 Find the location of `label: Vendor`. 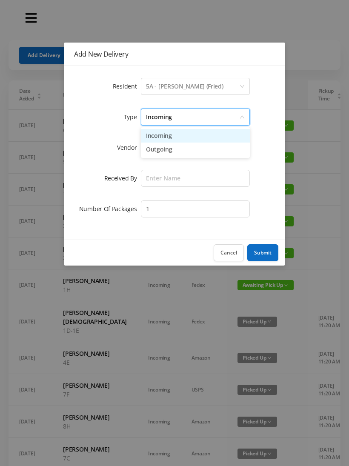

label: Vendor is located at coordinates (129, 147).